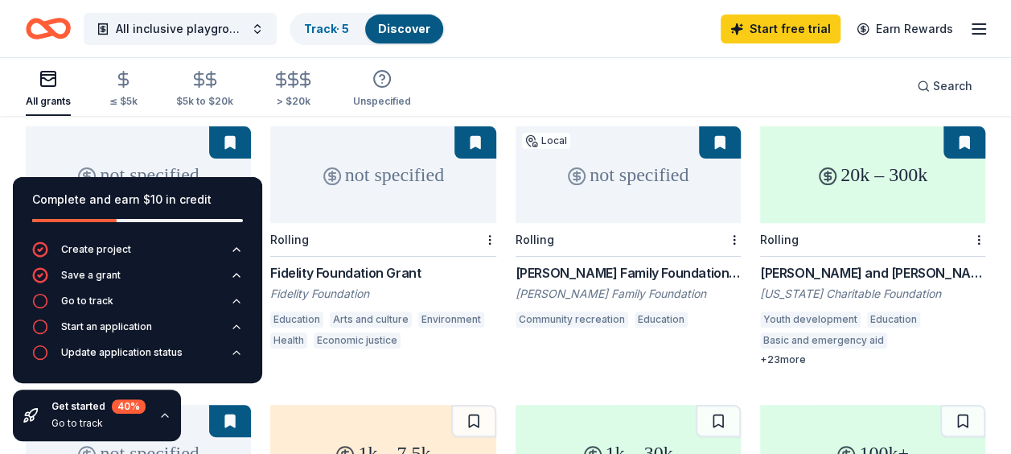 The width and height of the screenshot is (1011, 454). Describe the element at coordinates (293, 101) in the screenshot. I see `div: > $20k` at that location.